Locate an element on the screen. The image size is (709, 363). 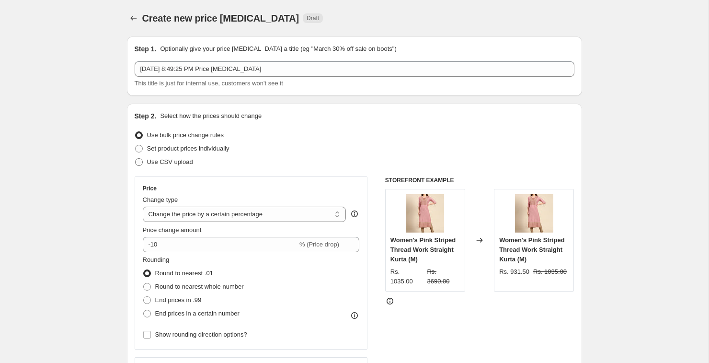
input: -15 is located at coordinates (220, 244).